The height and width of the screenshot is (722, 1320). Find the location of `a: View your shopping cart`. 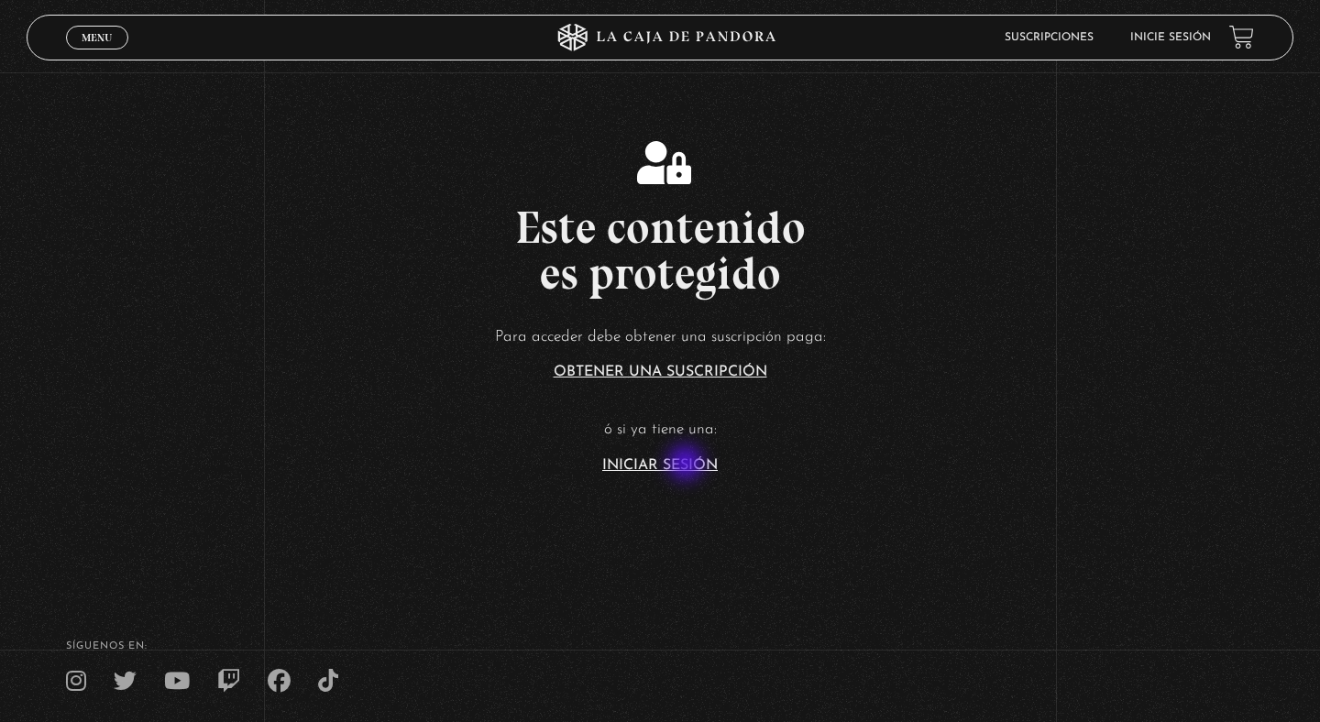

a: View your shopping cart is located at coordinates (1241, 37).